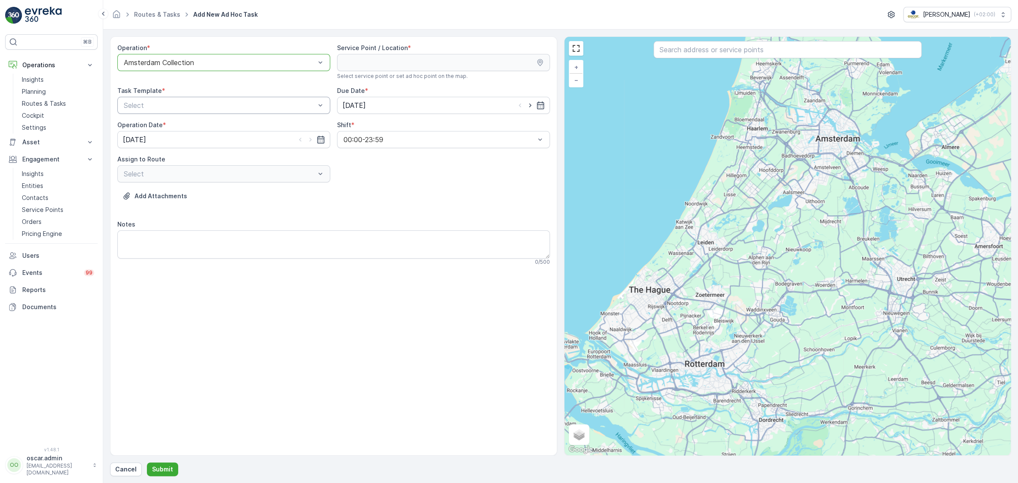 The image size is (1018, 483). Describe the element at coordinates (141, 159) in the screenshot. I see `label: Assign to Route` at that location.